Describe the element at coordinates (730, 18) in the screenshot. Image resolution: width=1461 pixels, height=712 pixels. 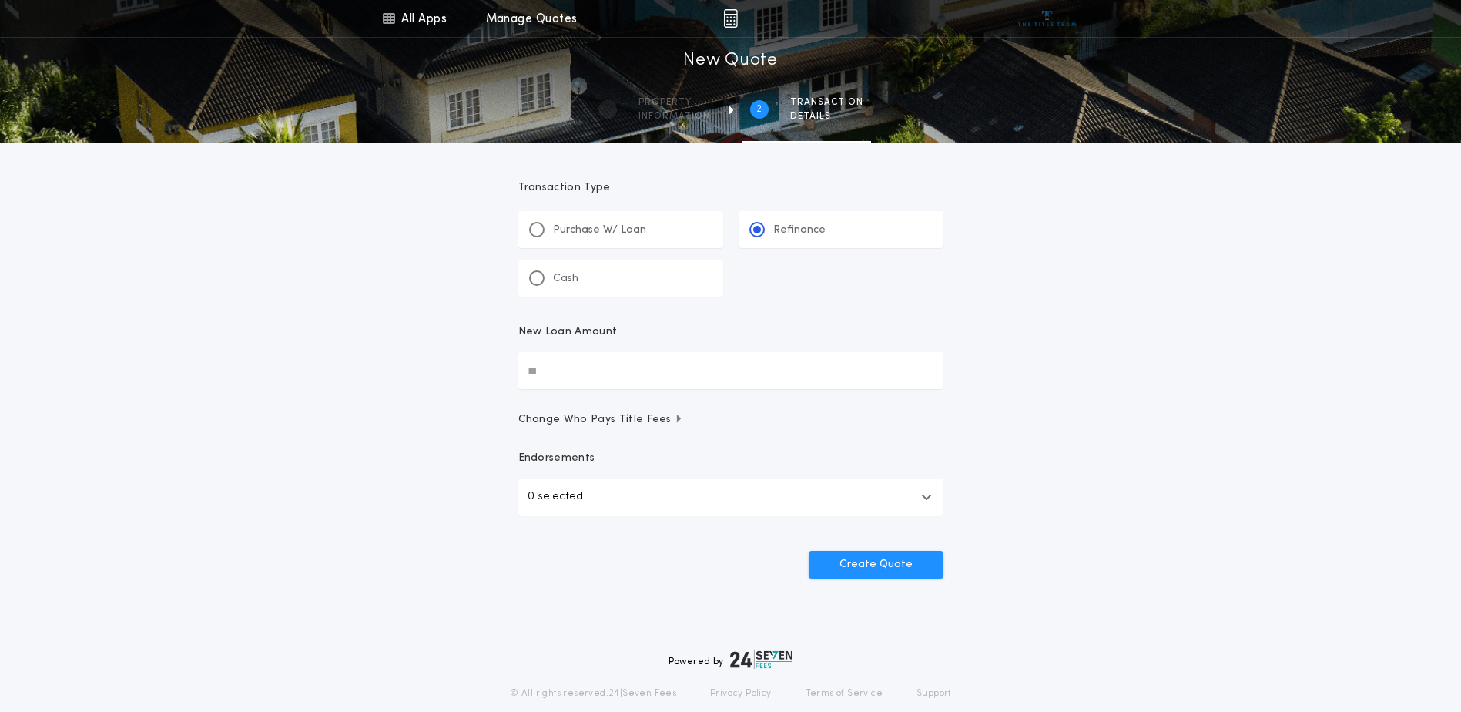
I see `img: img` at that location.